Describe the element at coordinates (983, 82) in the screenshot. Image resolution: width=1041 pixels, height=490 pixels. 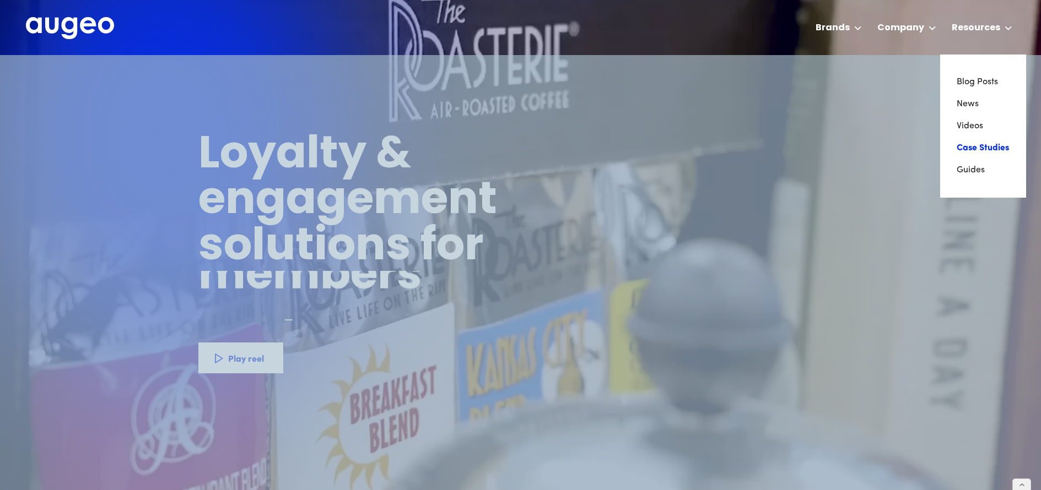
I see `a: Blog Posts` at that location.